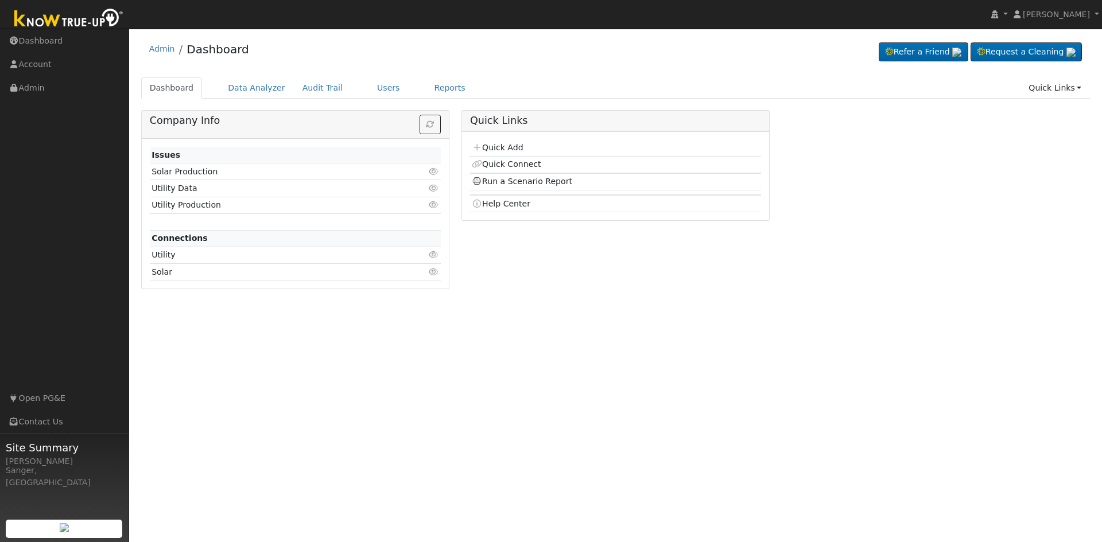  What do you see at coordinates (1026, 52) in the screenshot?
I see `a: Request a Cleaning` at bounding box center [1026, 52].